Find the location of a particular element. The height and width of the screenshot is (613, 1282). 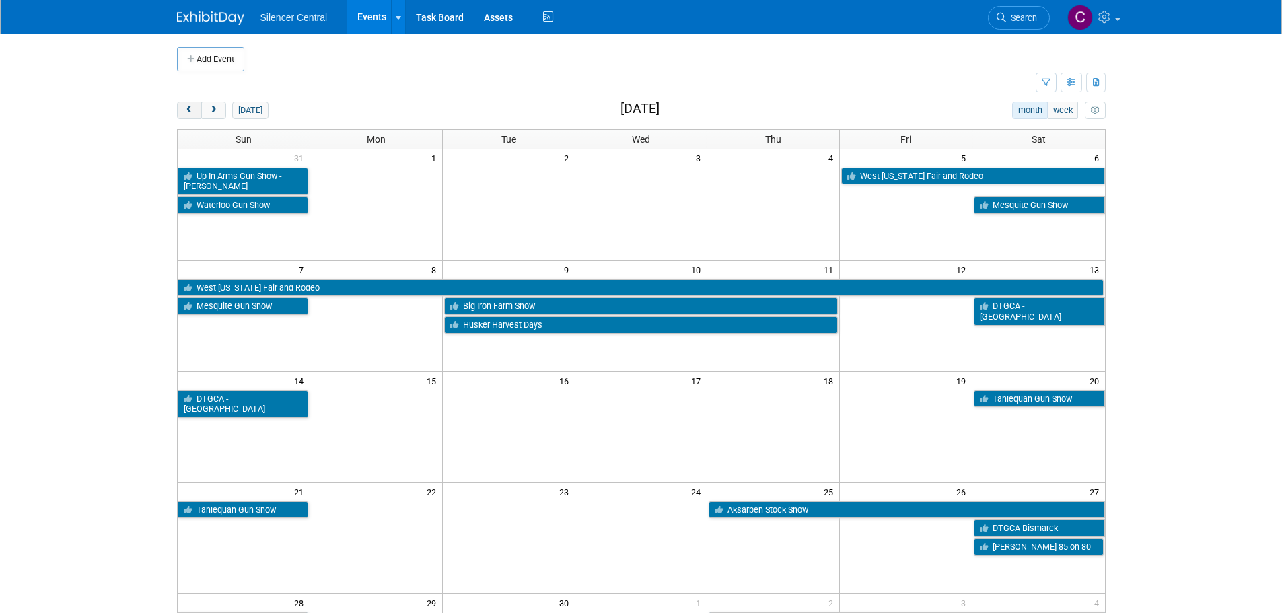

span: 13 is located at coordinates (1096, 269).